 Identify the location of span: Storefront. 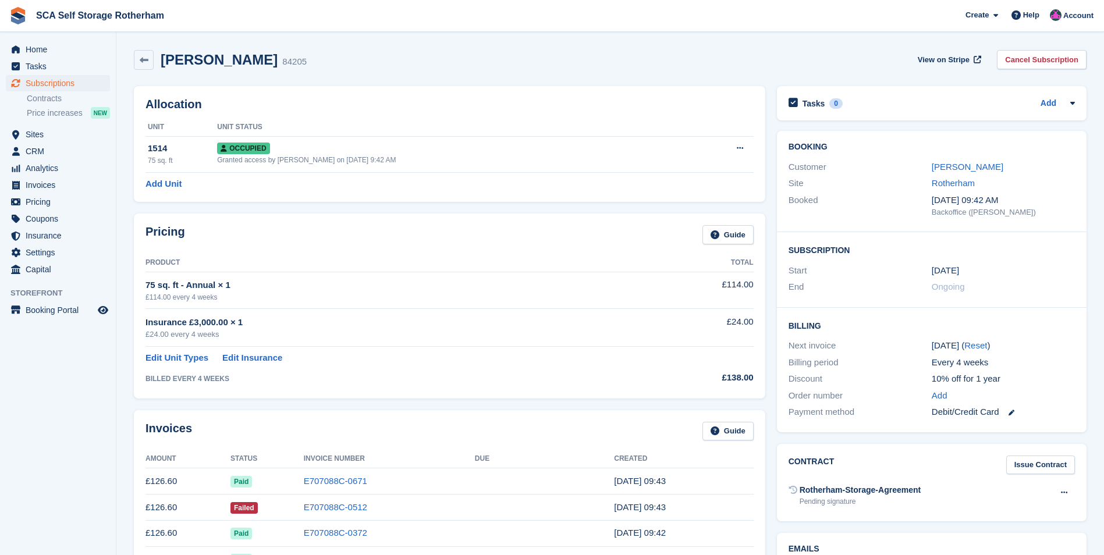
(63, 293).